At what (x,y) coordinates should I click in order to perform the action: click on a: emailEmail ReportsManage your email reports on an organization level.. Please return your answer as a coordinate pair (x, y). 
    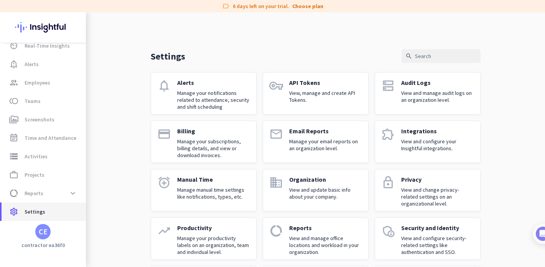
    Looking at the image, I should click on (316, 142).